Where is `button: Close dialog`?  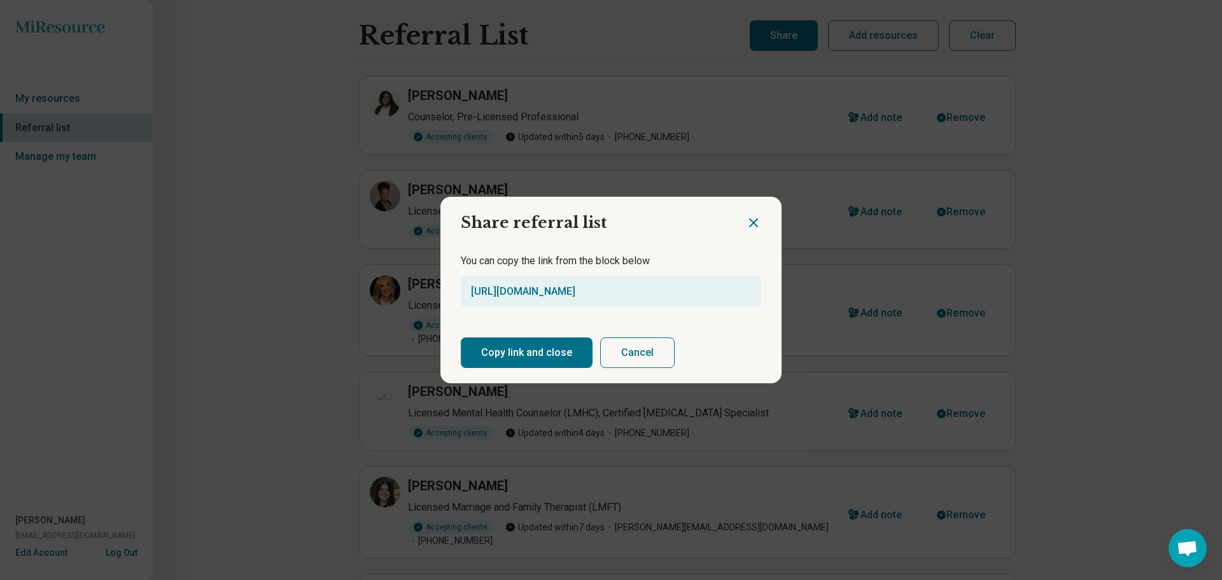 button: Close dialog is located at coordinates (754, 223).